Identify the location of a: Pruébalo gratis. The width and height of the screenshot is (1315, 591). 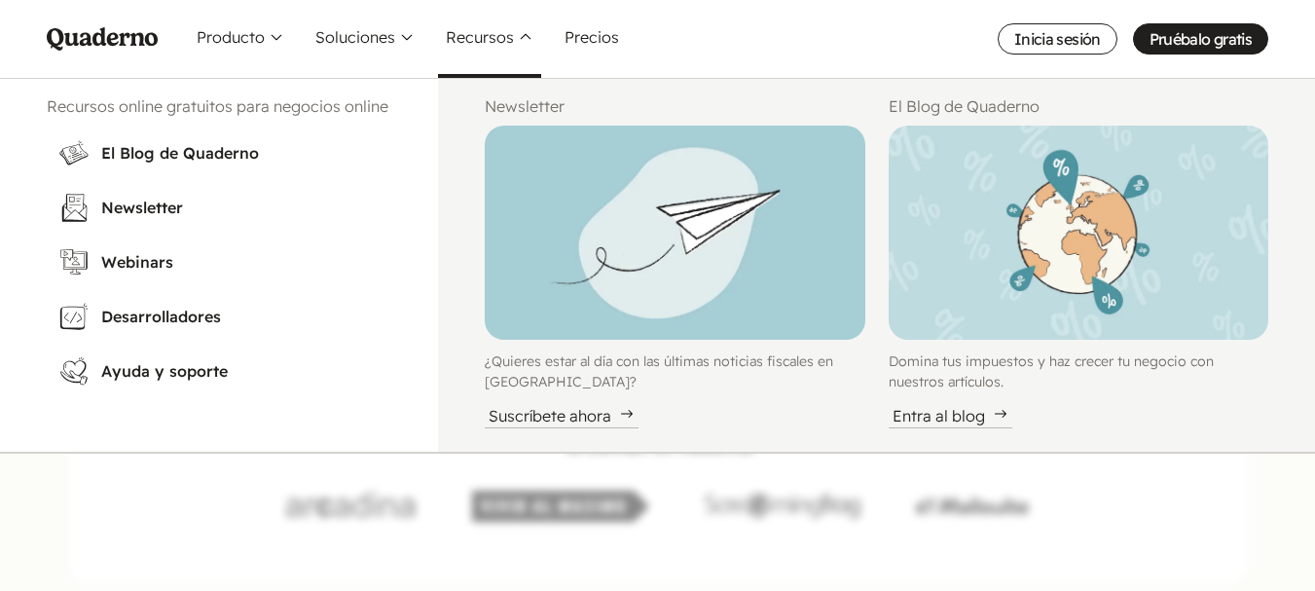
(1200, 39).